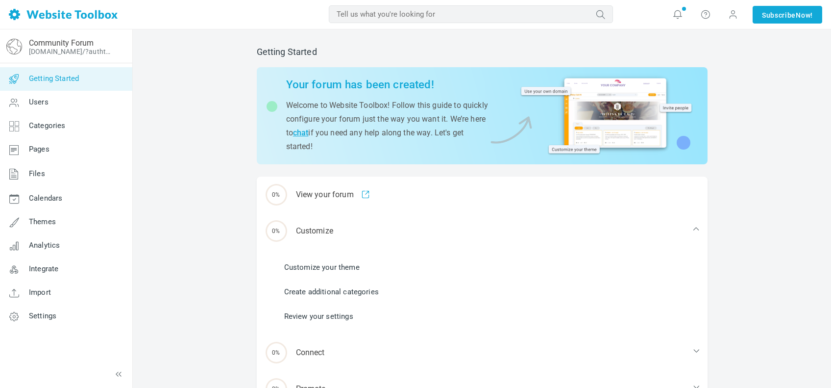  I want to click on h2: Getting Started, so click(482, 52).